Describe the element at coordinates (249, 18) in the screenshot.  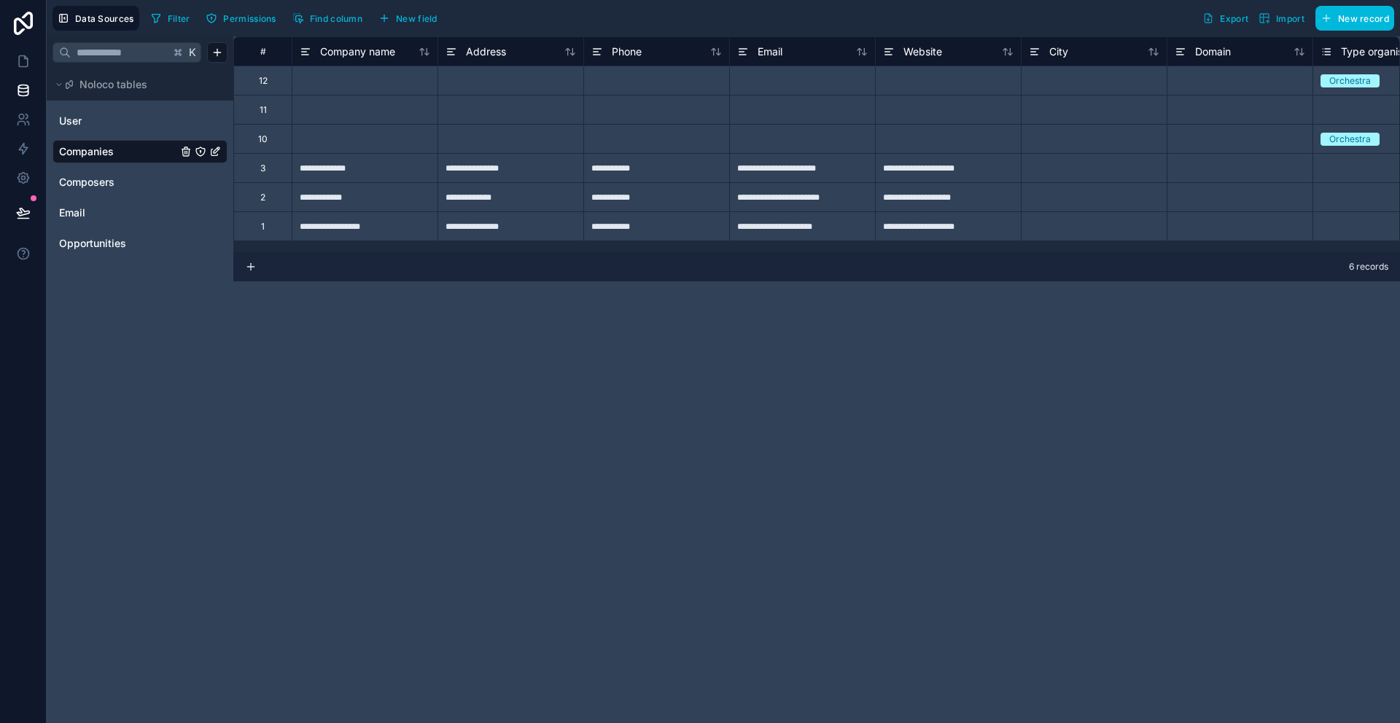
I see `span: Permissions` at that location.